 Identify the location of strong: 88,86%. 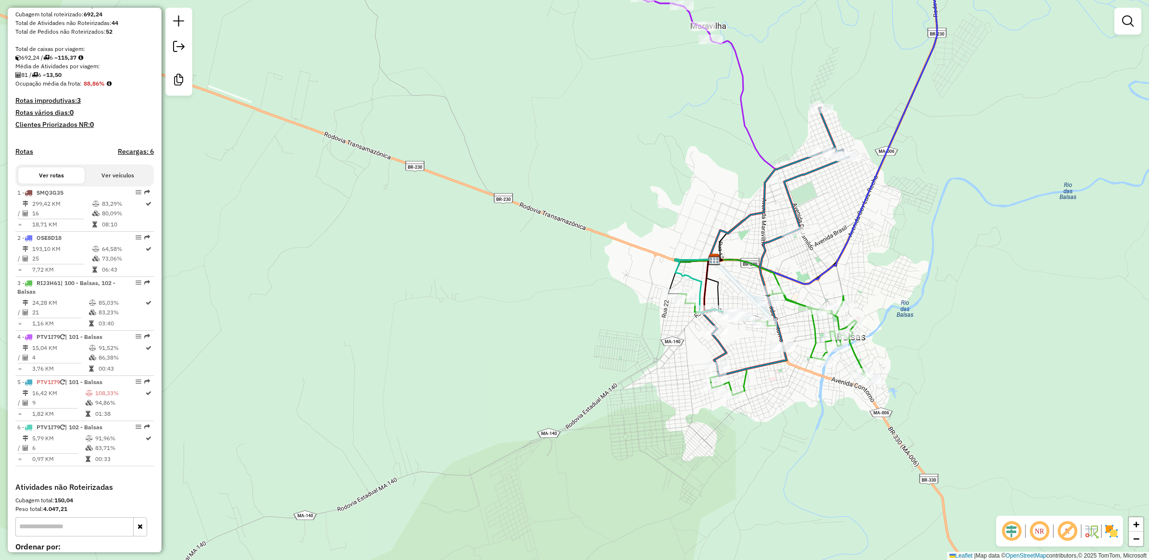
(94, 83).